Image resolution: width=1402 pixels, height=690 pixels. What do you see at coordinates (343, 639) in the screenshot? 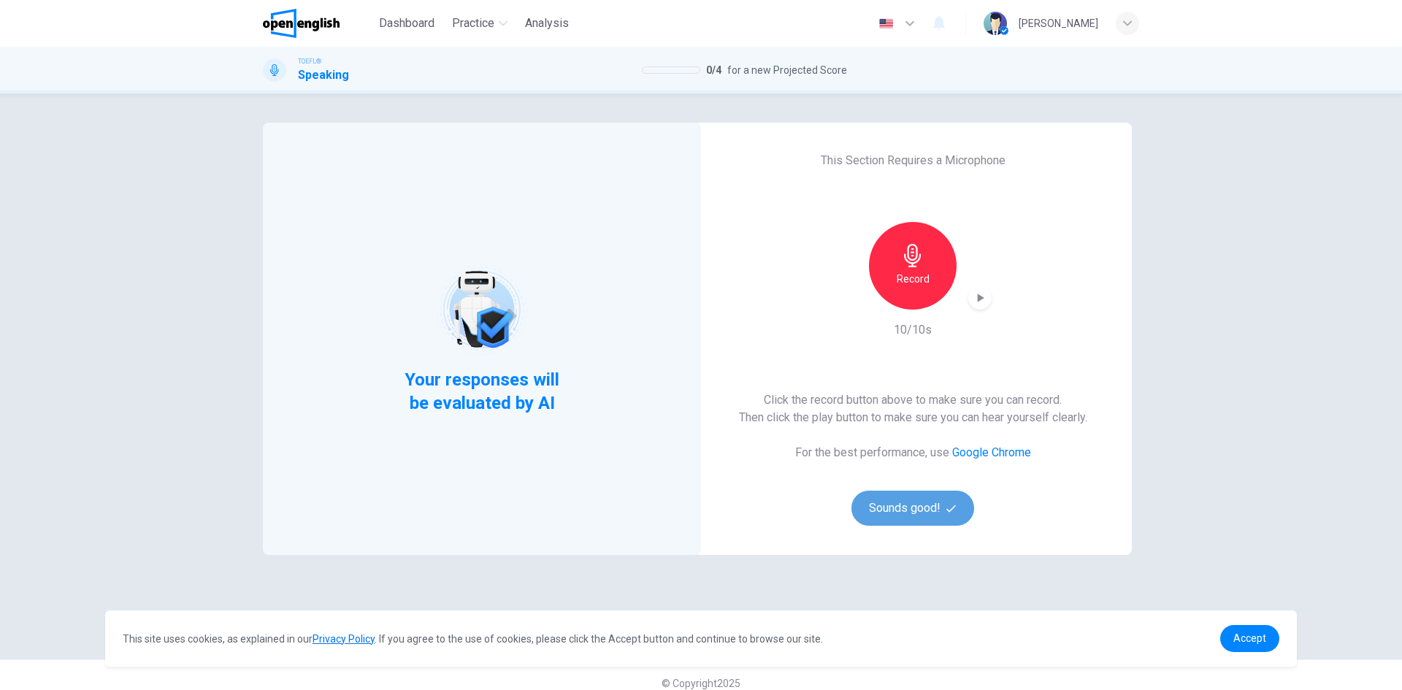
I see `a: Privacy Policy` at bounding box center [343, 639].